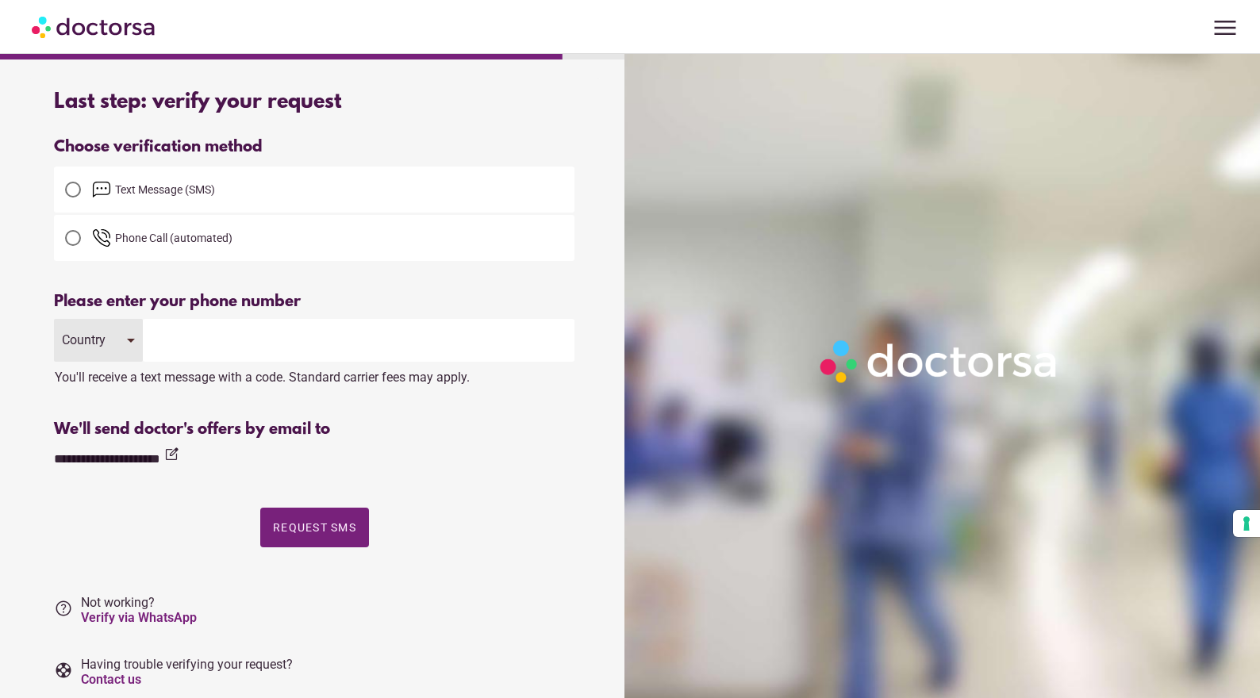 The image size is (1260, 698). Describe the element at coordinates (1225, 28) in the screenshot. I see `span: menu` at that location.